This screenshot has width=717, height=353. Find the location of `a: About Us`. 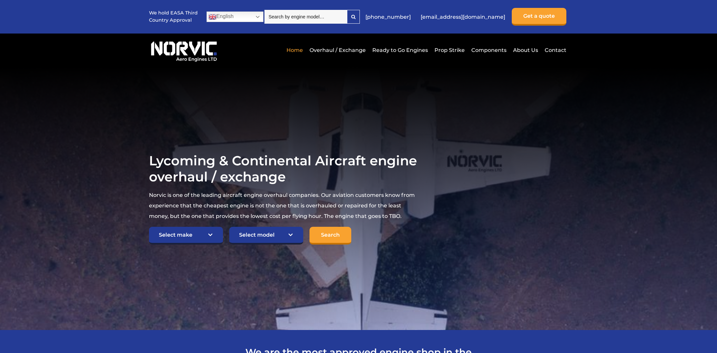

a: About Us is located at coordinates (526, 50).